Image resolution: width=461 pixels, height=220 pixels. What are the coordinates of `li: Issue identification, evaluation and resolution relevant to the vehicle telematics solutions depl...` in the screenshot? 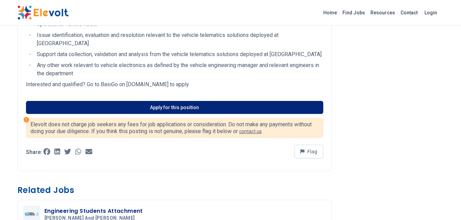 It's located at (179, 39).